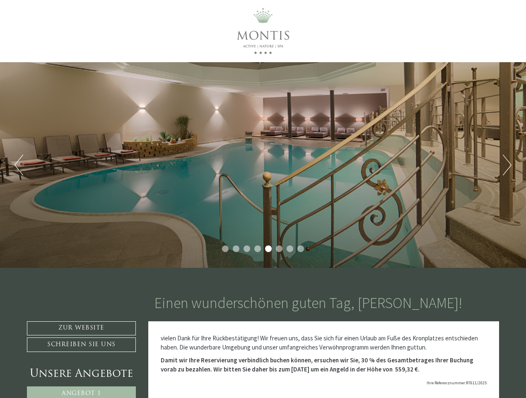  What do you see at coordinates (324, 342) in the screenshot?
I see `p: vielen Dank für Ihre Rückbestätigung! Wir freuen uns, dass Sie sich für einen Urlaub am Fuße des ...` at bounding box center [324, 342].